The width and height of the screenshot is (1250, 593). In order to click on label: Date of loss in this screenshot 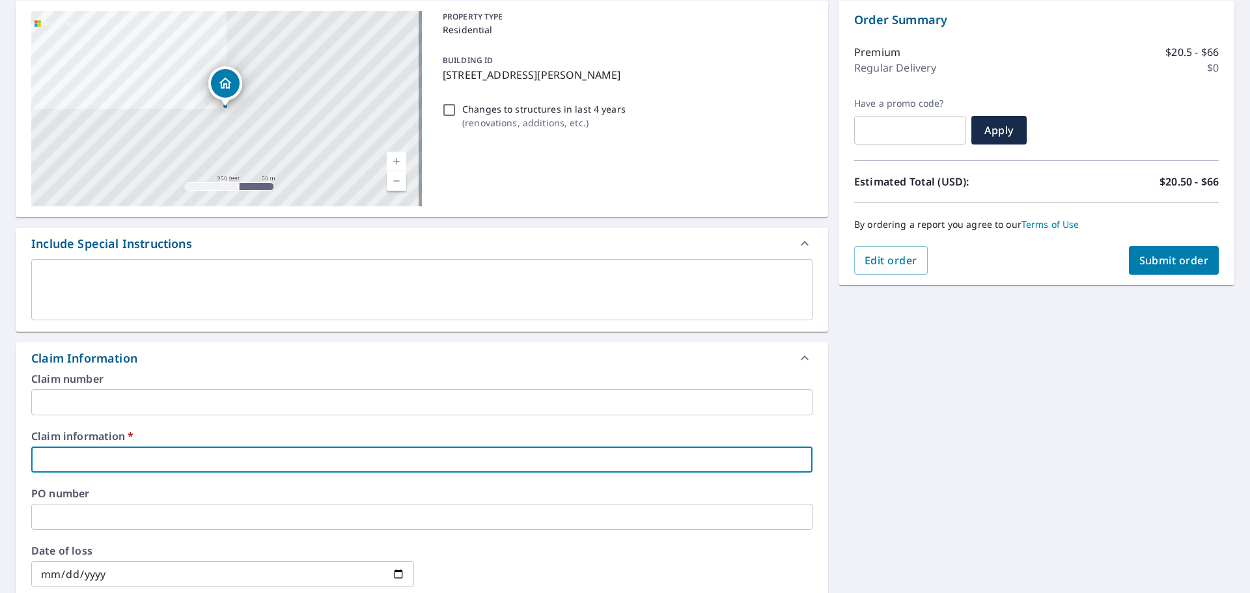, I will do `click(223, 551)`.